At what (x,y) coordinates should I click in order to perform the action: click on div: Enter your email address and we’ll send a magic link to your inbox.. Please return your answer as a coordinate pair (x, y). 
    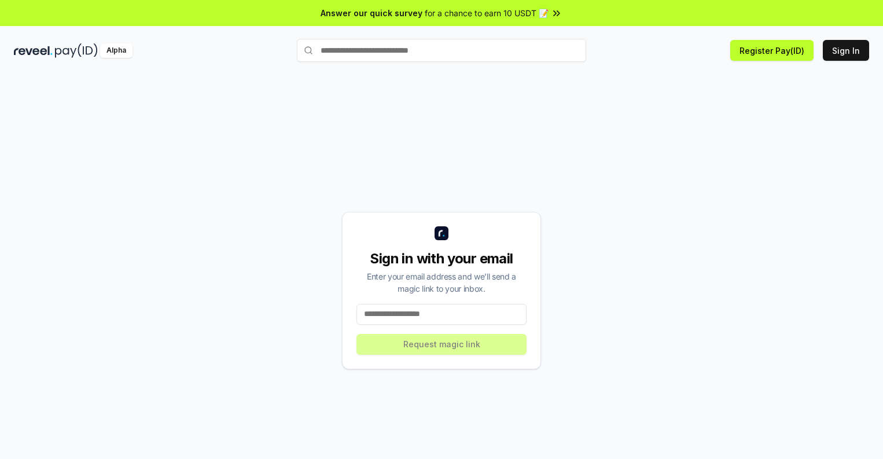
    Looking at the image, I should click on (442, 283).